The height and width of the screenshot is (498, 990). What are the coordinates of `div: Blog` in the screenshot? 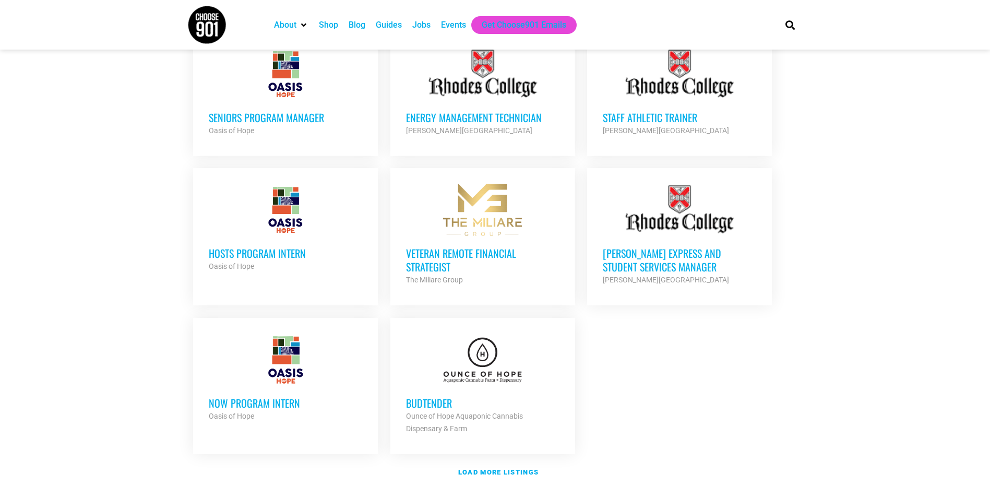 It's located at (357, 25).